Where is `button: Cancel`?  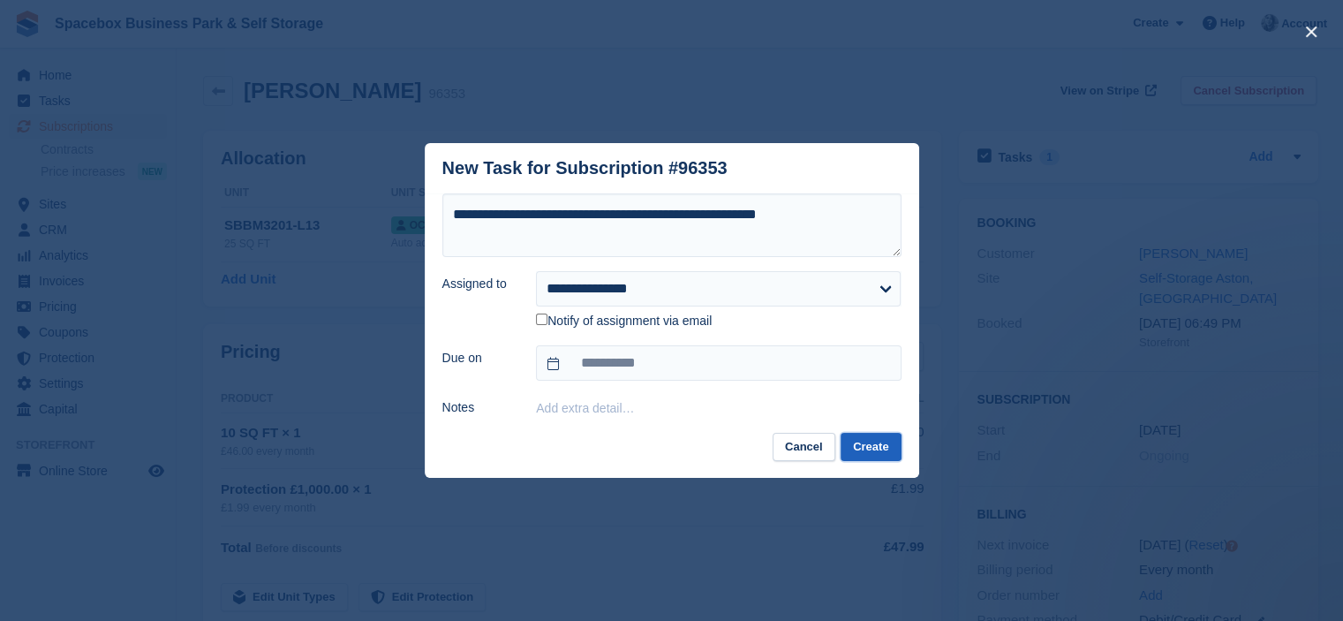 button: Cancel is located at coordinates (803, 447).